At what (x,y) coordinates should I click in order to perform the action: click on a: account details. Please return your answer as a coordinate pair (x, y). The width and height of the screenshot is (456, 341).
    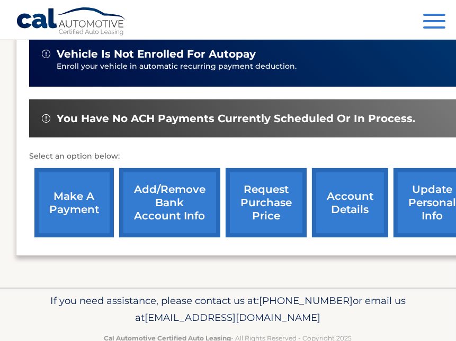
    Looking at the image, I should click on (350, 203).